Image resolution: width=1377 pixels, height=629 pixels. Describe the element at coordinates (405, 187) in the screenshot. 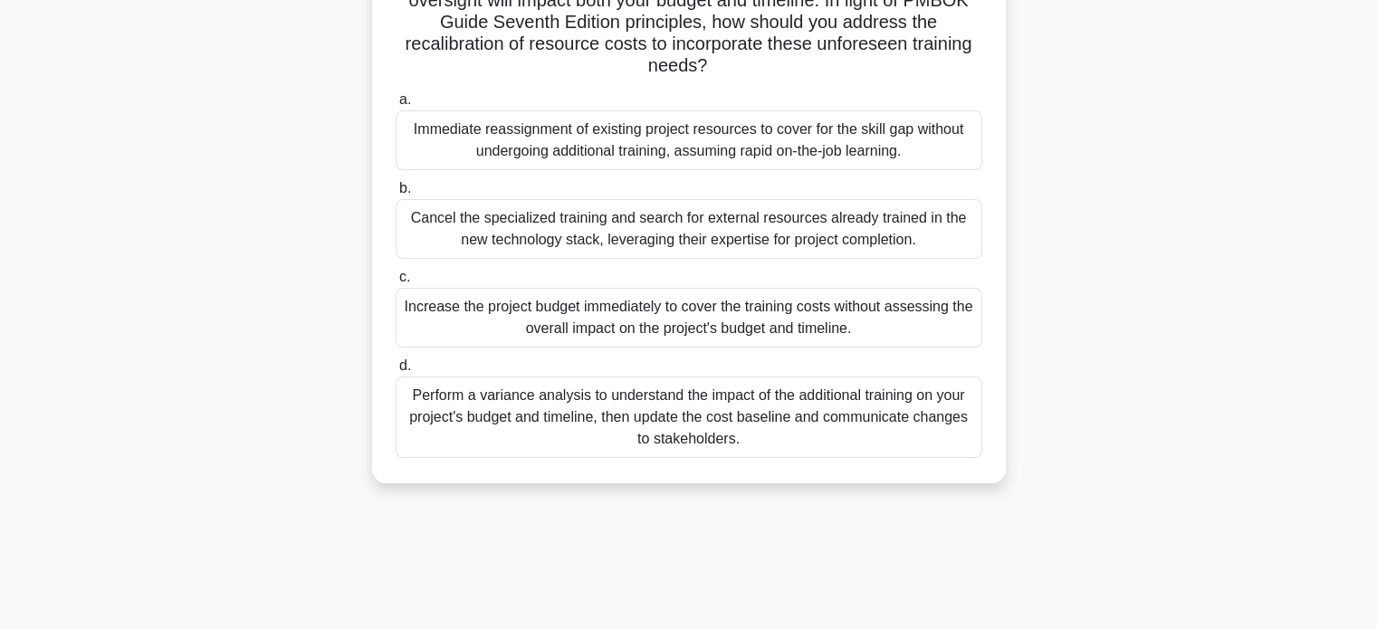

I see `span: b.` at that location.